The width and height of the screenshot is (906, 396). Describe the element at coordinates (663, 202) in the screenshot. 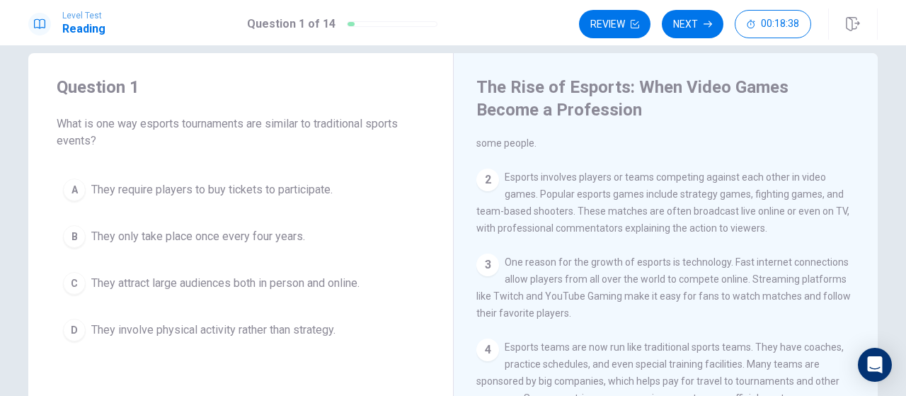

I see `span: Esports involves players or teams competing against each other in video games. Popular esports ga...` at that location.